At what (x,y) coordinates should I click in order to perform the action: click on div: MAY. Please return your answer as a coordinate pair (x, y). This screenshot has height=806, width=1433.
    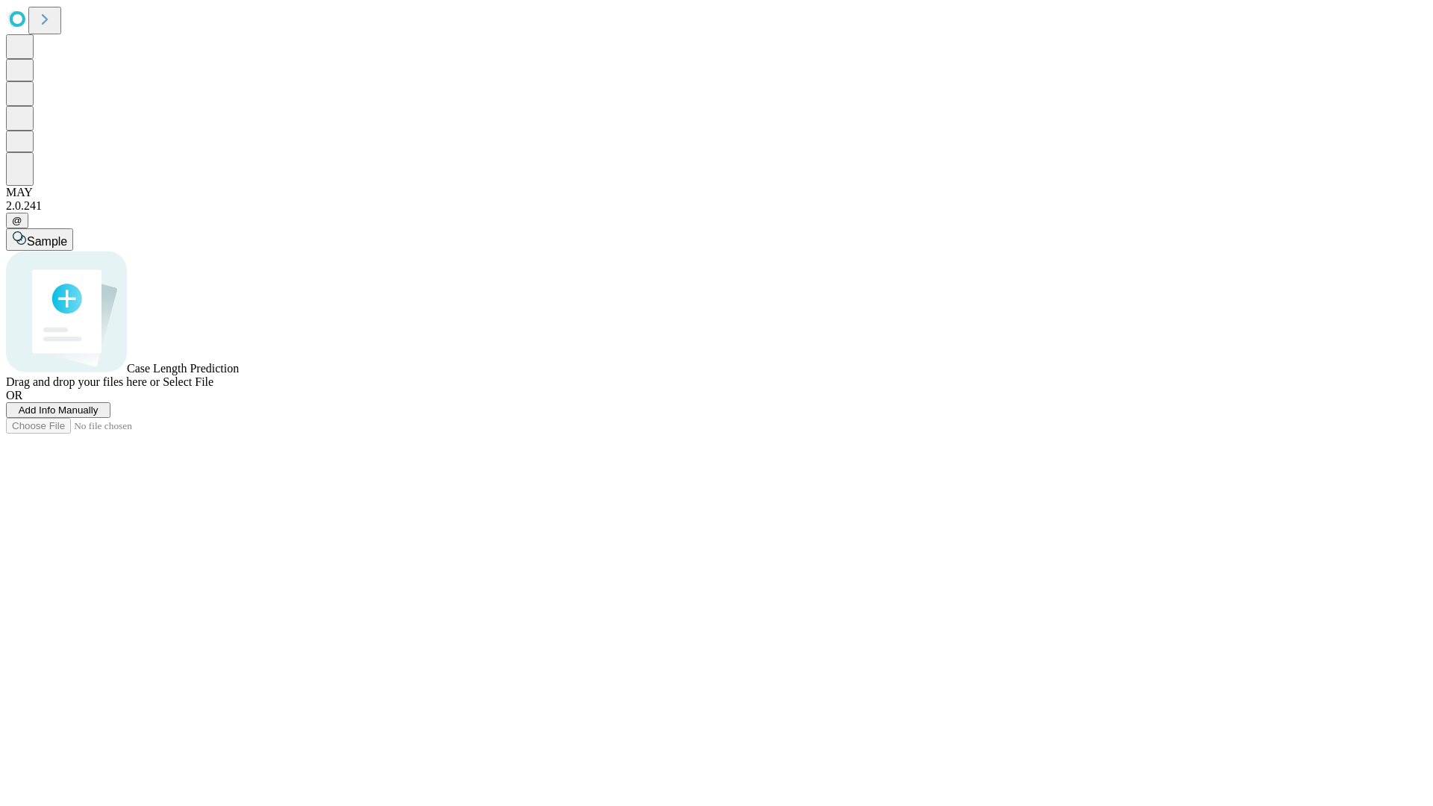
    Looking at the image, I should click on (717, 193).